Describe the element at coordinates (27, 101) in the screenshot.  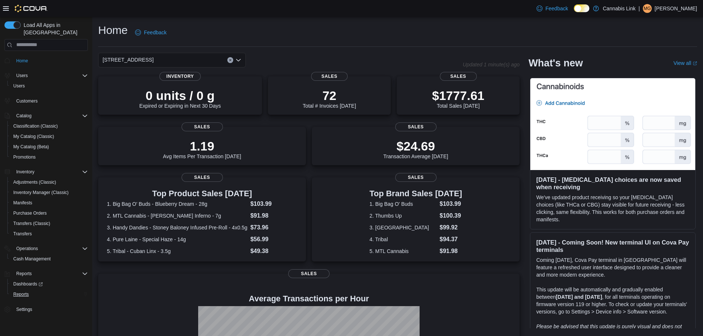
I see `a: Customers` at that location.